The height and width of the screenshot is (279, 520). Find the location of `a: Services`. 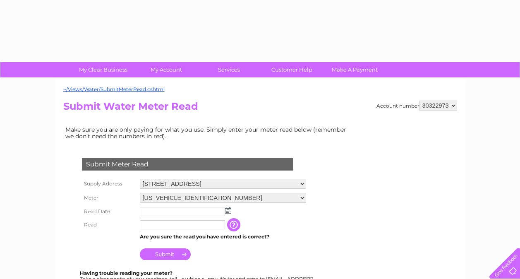

a: Services is located at coordinates (229, 69).